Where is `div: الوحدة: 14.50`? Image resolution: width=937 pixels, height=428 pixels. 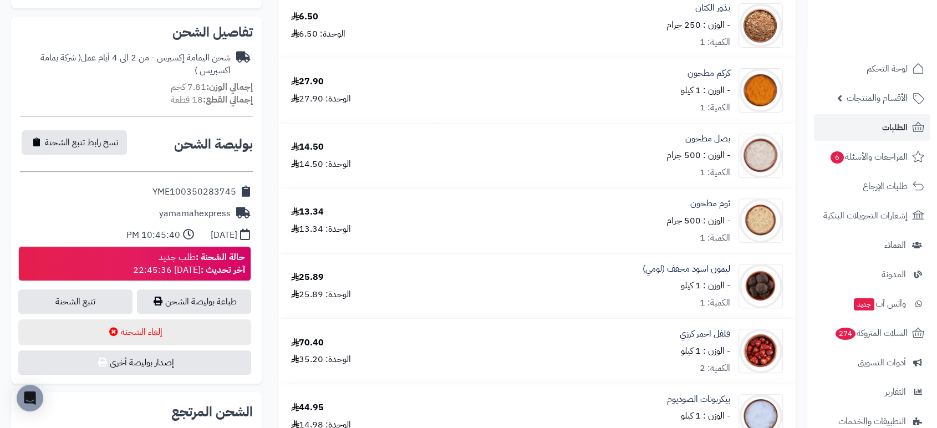
div: الوحدة: 14.50 is located at coordinates (321, 164).